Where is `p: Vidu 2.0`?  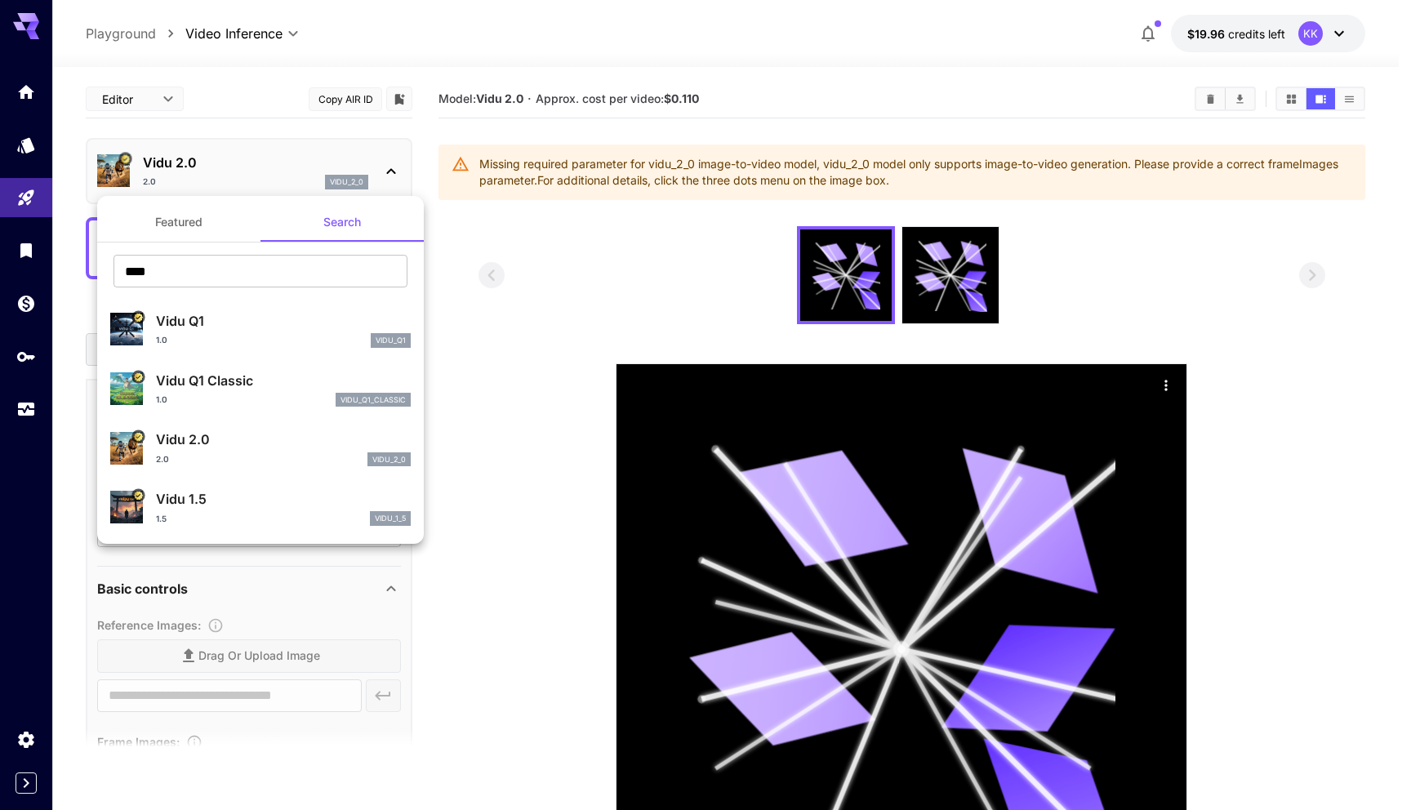 p: Vidu 2.0 is located at coordinates (283, 439).